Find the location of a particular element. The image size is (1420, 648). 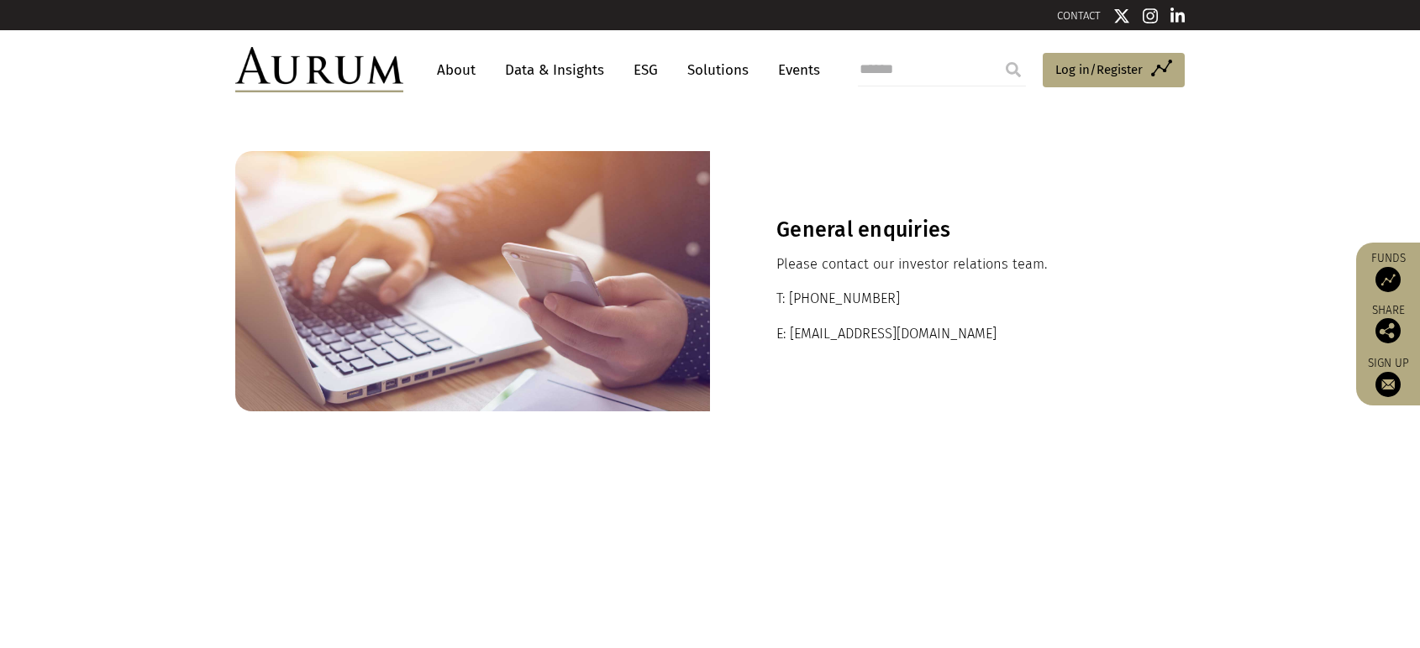

img: Sign up to our newsletter is located at coordinates (1388, 385).